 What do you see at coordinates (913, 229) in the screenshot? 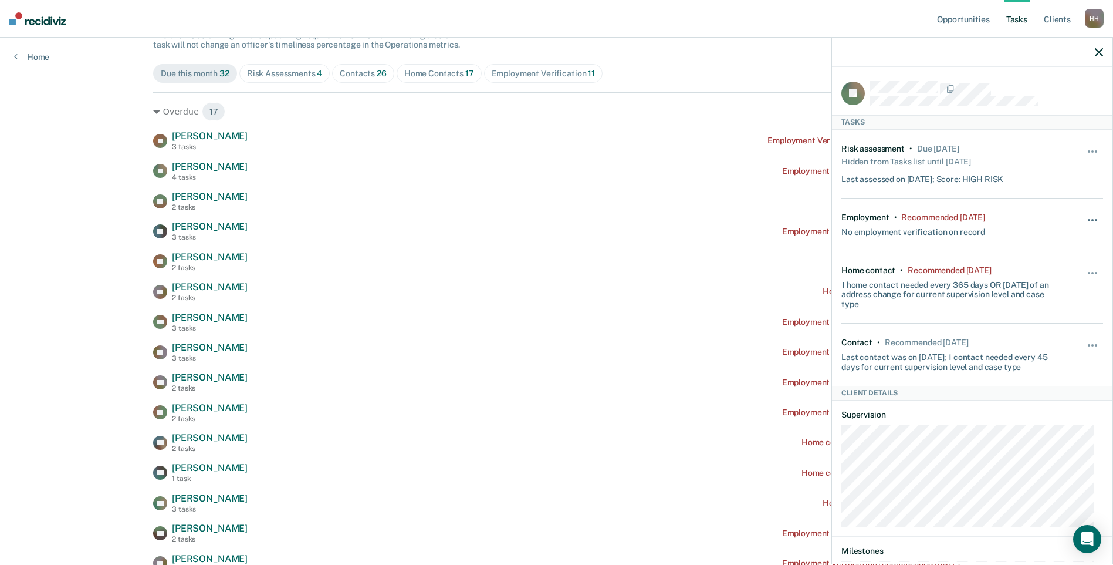
I see `div: No employment verification on record` at bounding box center [913, 229].